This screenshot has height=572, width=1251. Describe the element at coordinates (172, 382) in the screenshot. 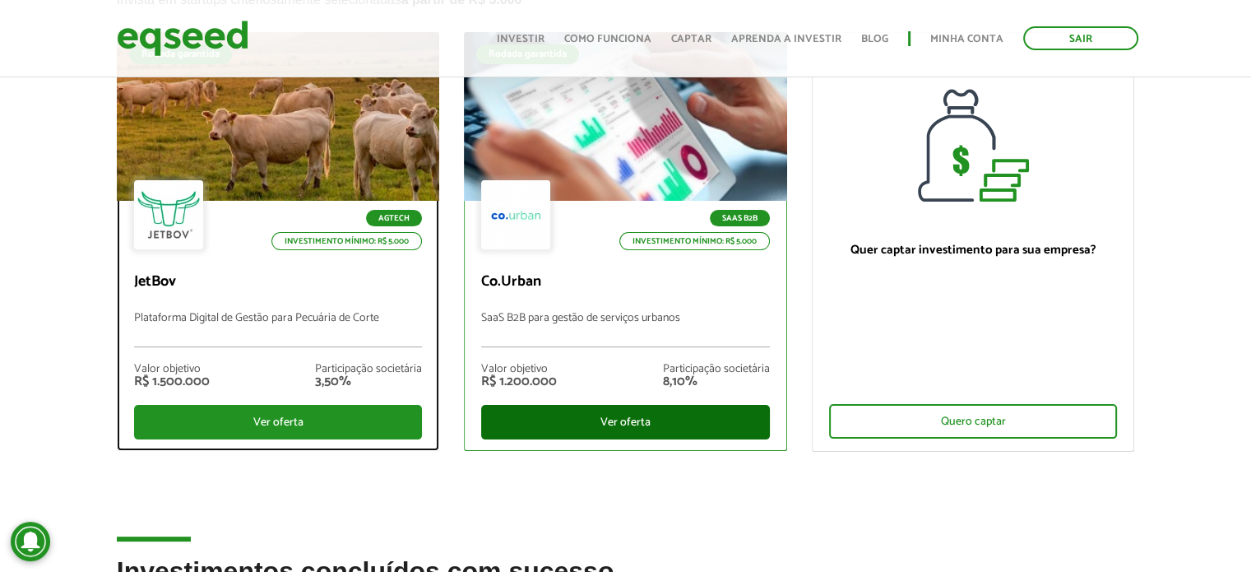

I see `div: R$ 1.500.000` at that location.